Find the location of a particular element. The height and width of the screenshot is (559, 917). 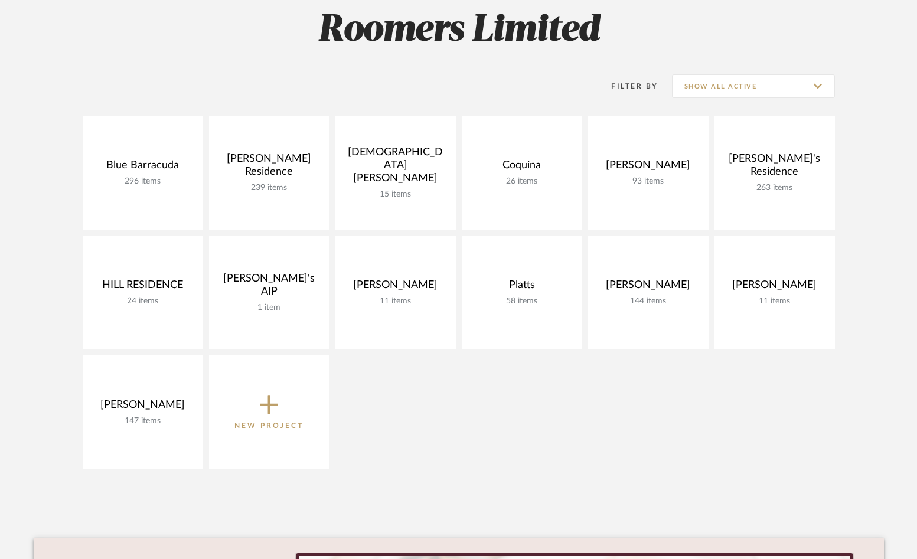

div: 239 items is located at coordinates (269, 188).